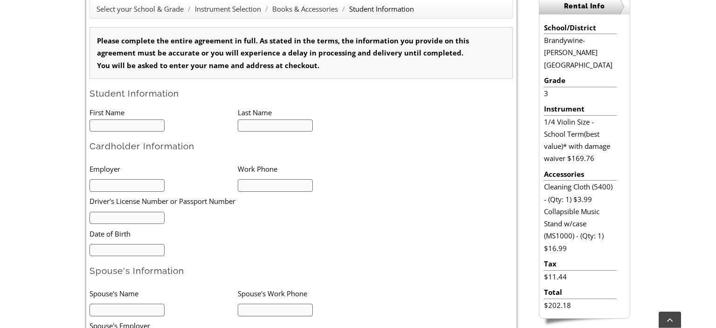 Image resolution: width=716 pixels, height=328 pixels. I want to click on li: Instrument, so click(580, 109).